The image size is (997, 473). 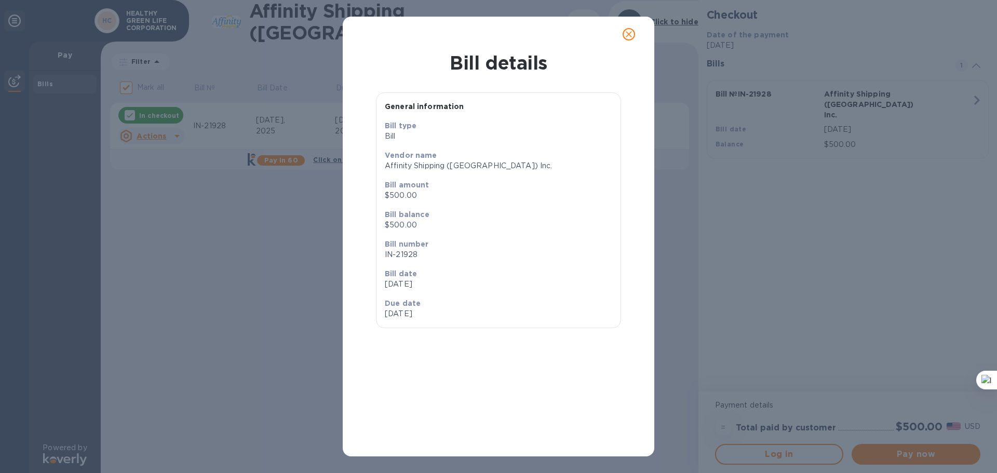 I want to click on p: IN-21928, so click(x=499, y=255).